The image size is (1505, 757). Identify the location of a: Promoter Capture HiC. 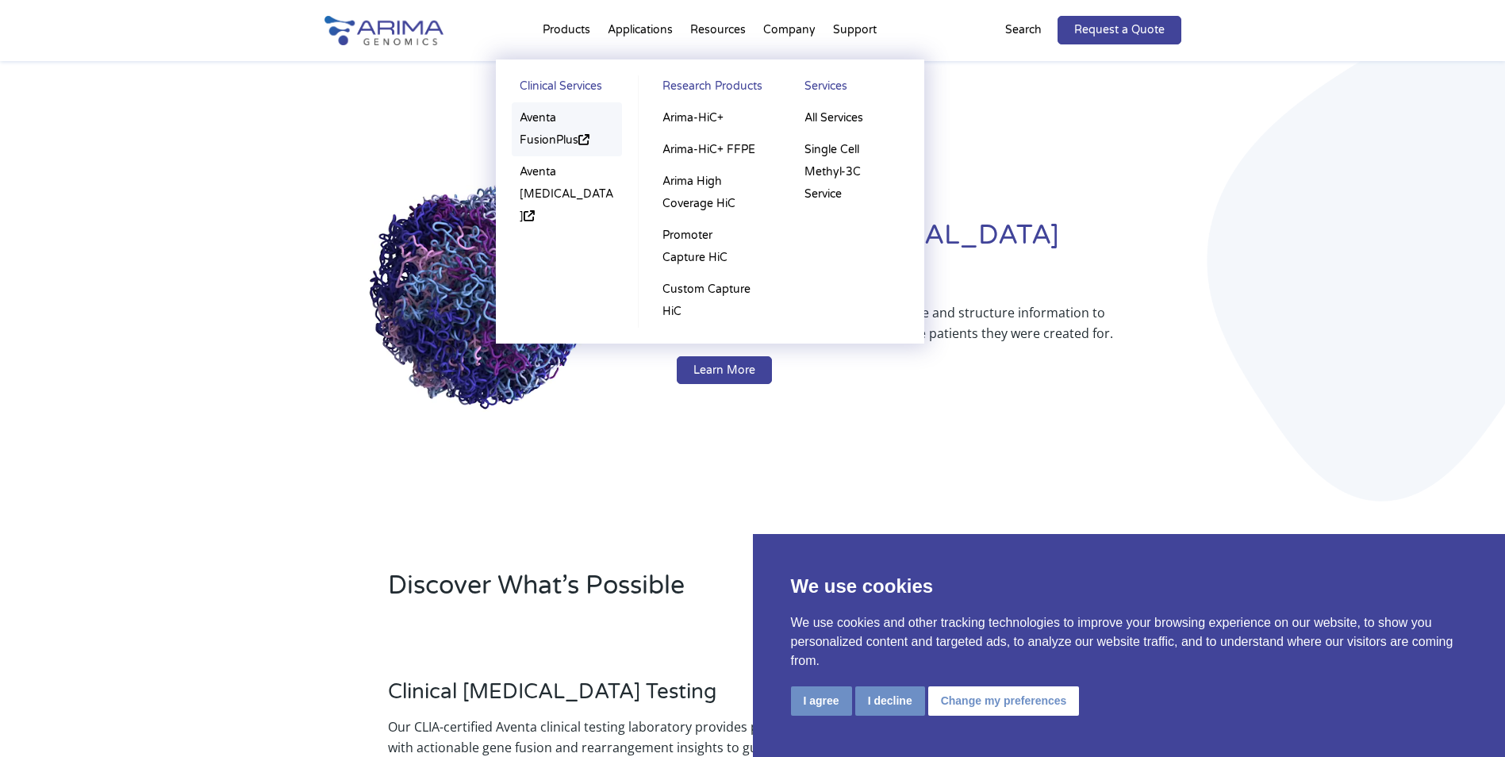
(709, 247).